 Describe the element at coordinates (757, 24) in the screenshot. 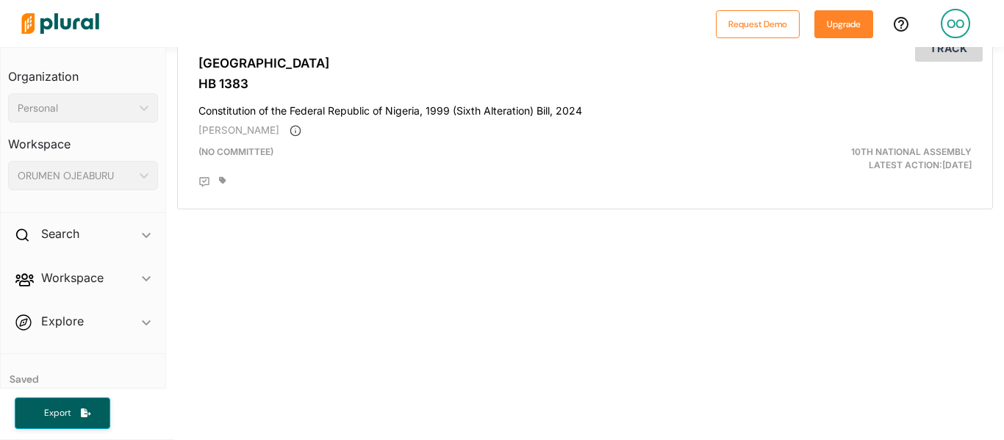

I see `a: Request Demo` at that location.